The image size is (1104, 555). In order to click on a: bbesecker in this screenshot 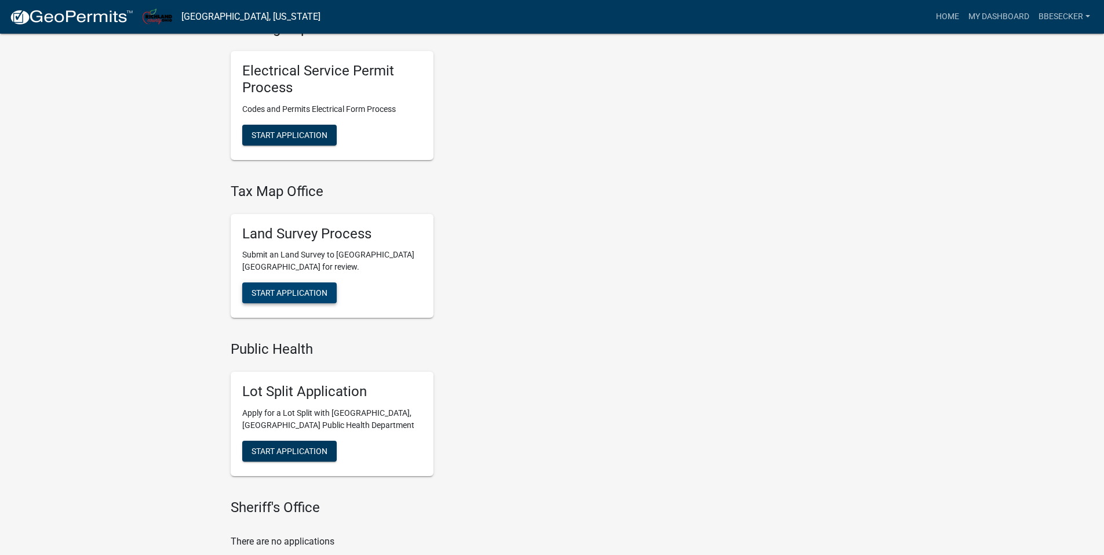, I will do `click(1064, 17)`.